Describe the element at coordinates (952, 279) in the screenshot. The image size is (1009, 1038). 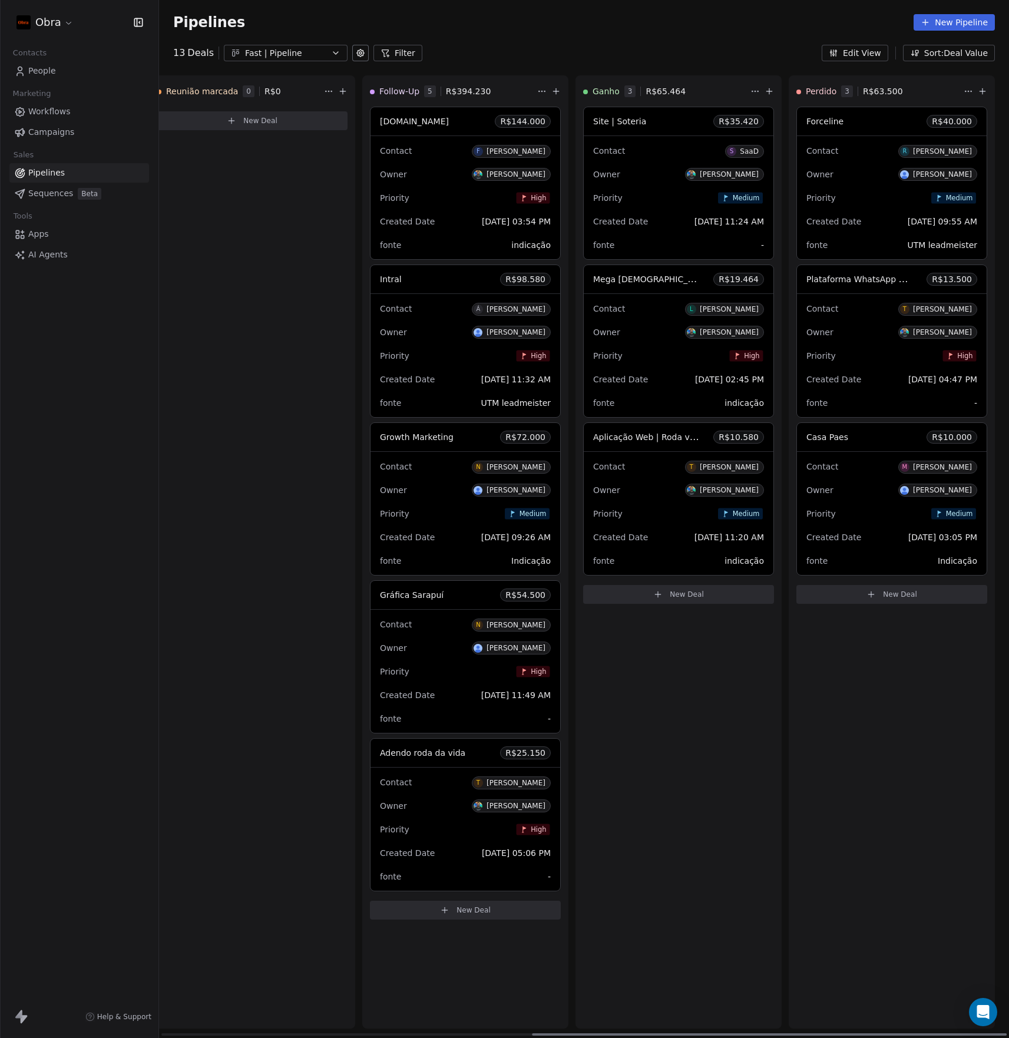
I see `span: R$ 13.500` at that location.